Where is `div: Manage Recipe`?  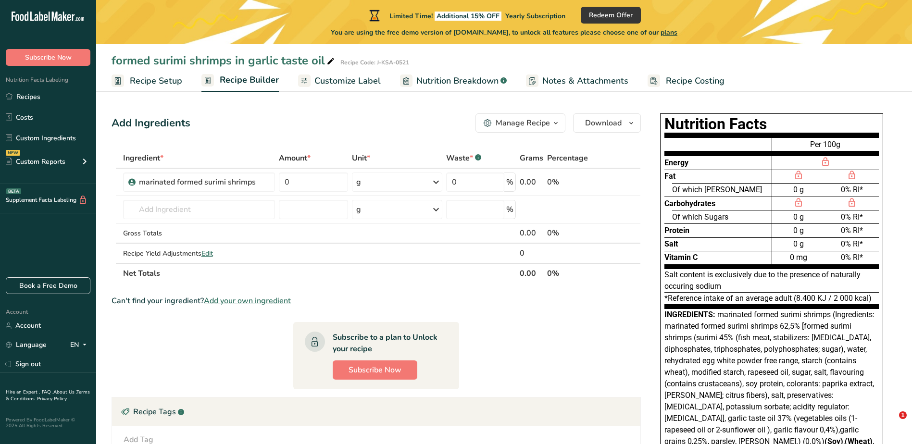
div: Manage Recipe is located at coordinates (522, 123).